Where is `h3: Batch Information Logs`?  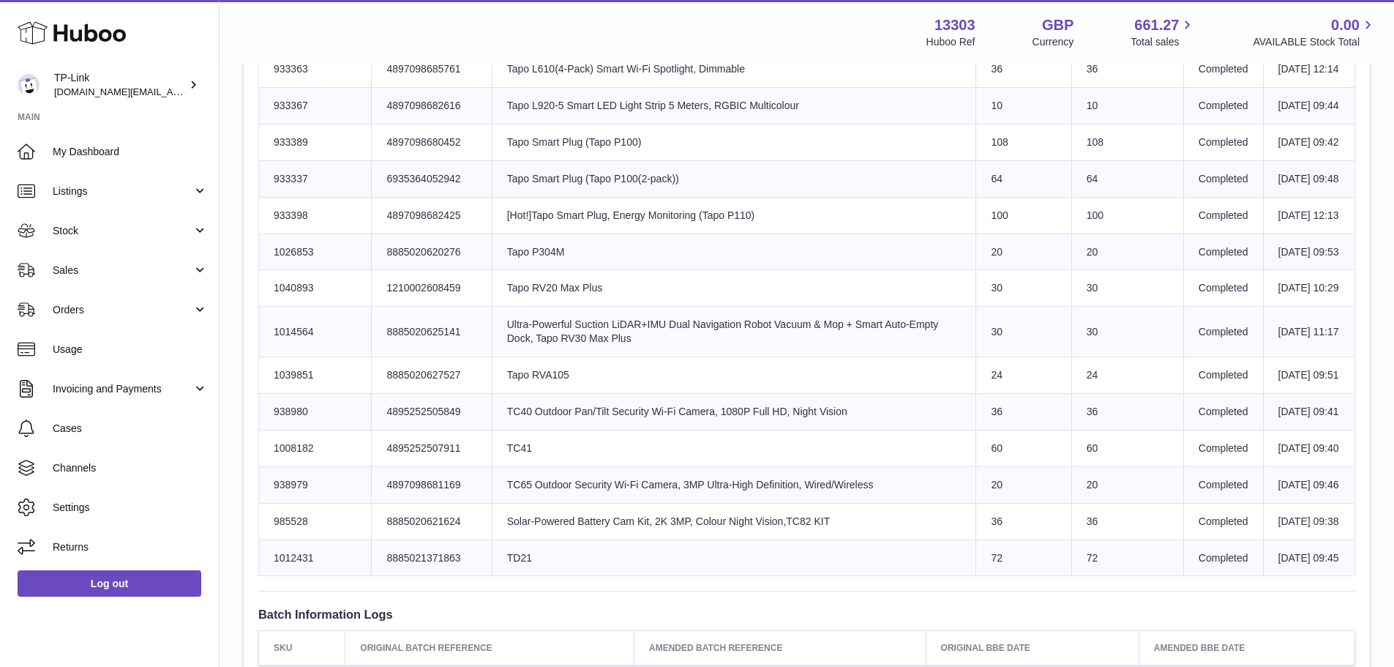 h3: Batch Information Logs is located at coordinates (807, 614).